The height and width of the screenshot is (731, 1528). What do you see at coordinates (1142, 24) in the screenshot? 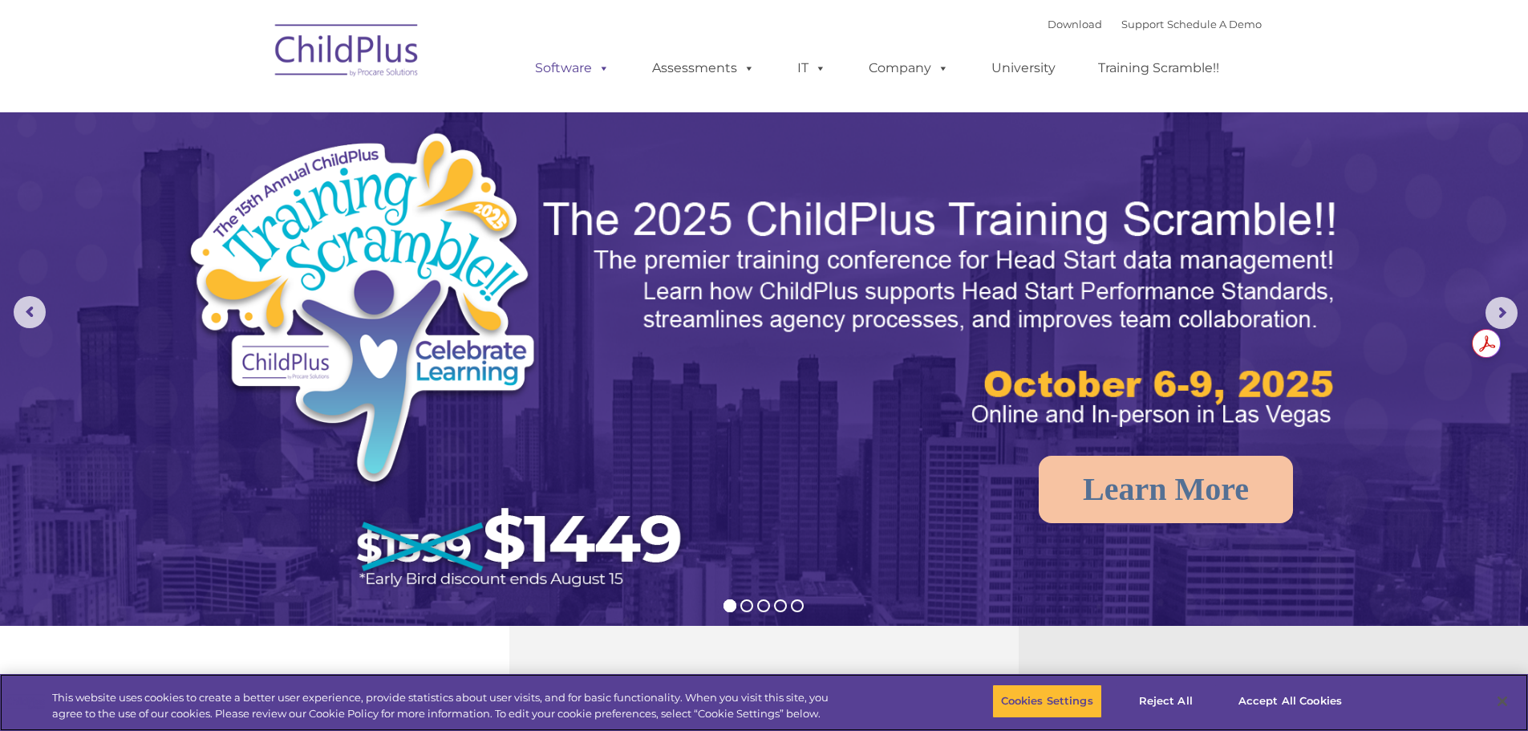
I see `a: Support` at bounding box center [1142, 24].